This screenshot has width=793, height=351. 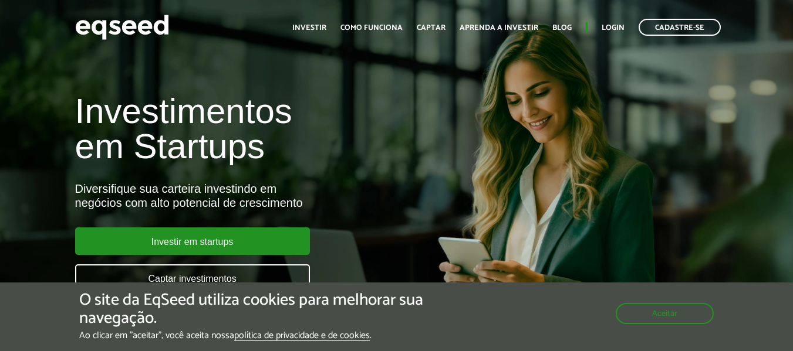 I want to click on img: EqSeed, so click(x=122, y=27).